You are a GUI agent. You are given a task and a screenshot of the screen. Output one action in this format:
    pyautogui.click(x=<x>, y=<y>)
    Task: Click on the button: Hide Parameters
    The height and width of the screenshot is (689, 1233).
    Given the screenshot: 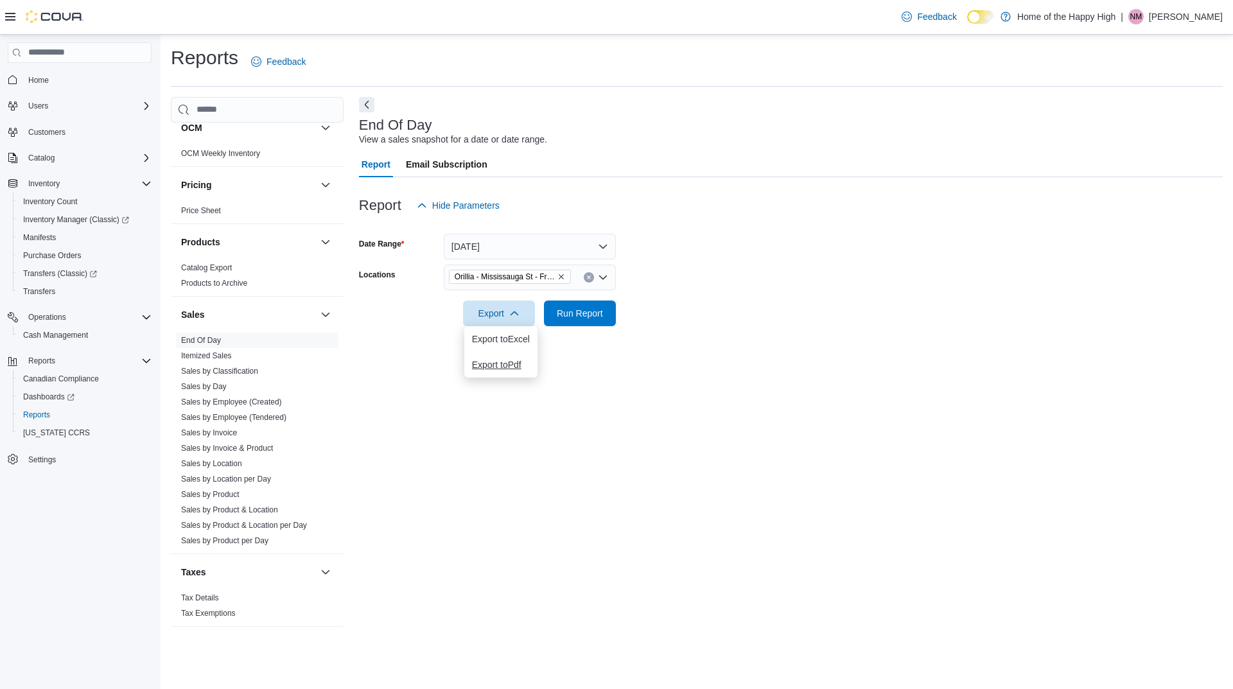 What is the action you would take?
    pyautogui.click(x=458, y=205)
    